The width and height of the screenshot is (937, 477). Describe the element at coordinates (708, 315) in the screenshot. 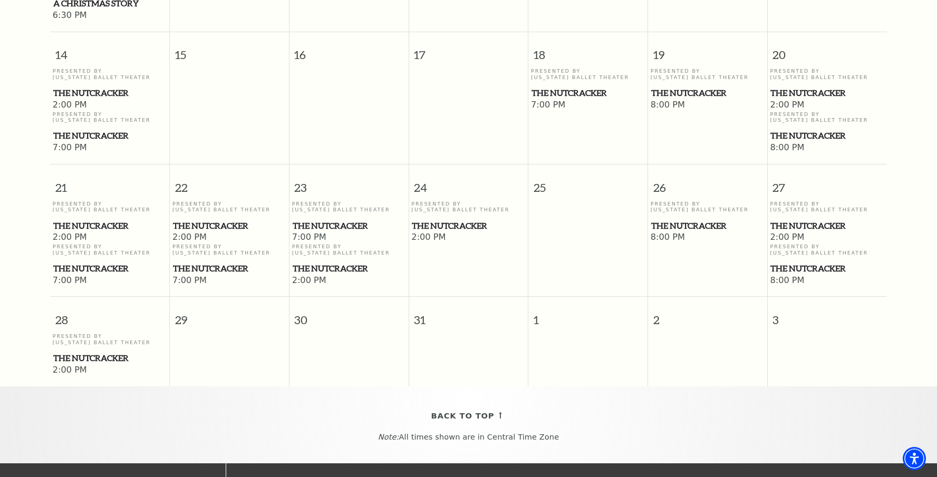

I see `span: 2` at that location.